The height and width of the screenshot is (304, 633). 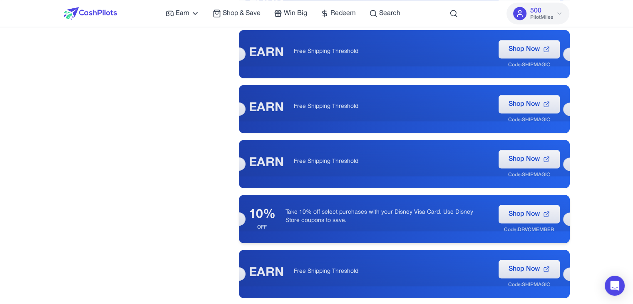 What do you see at coordinates (538, 13) in the screenshot?
I see `button: 500PilotMiles` at bounding box center [538, 13].